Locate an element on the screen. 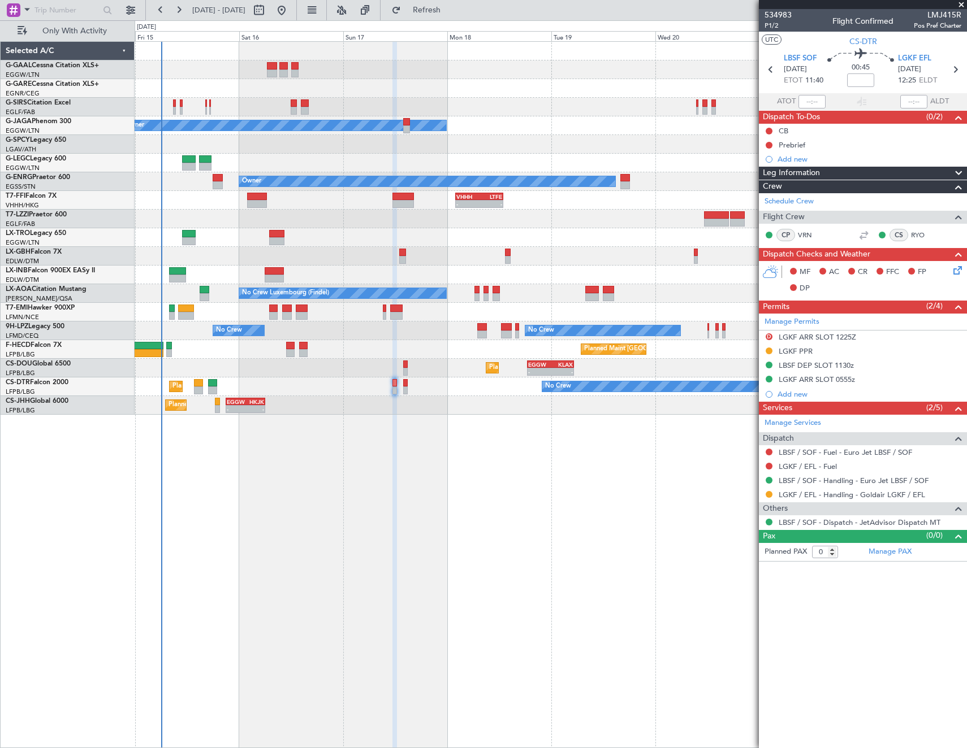 Image resolution: width=967 pixels, height=748 pixels. a: Schedule Crew is located at coordinates (788, 202).